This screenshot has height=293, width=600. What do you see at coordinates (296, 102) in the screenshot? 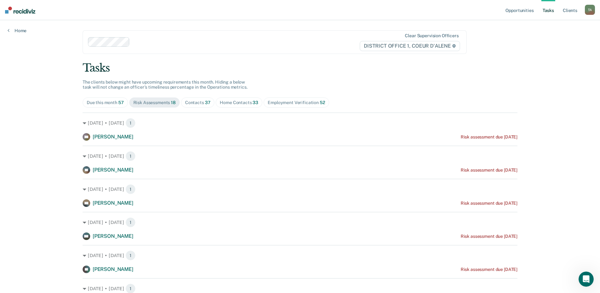
I see `div: Employment Verification` at bounding box center [296, 102].